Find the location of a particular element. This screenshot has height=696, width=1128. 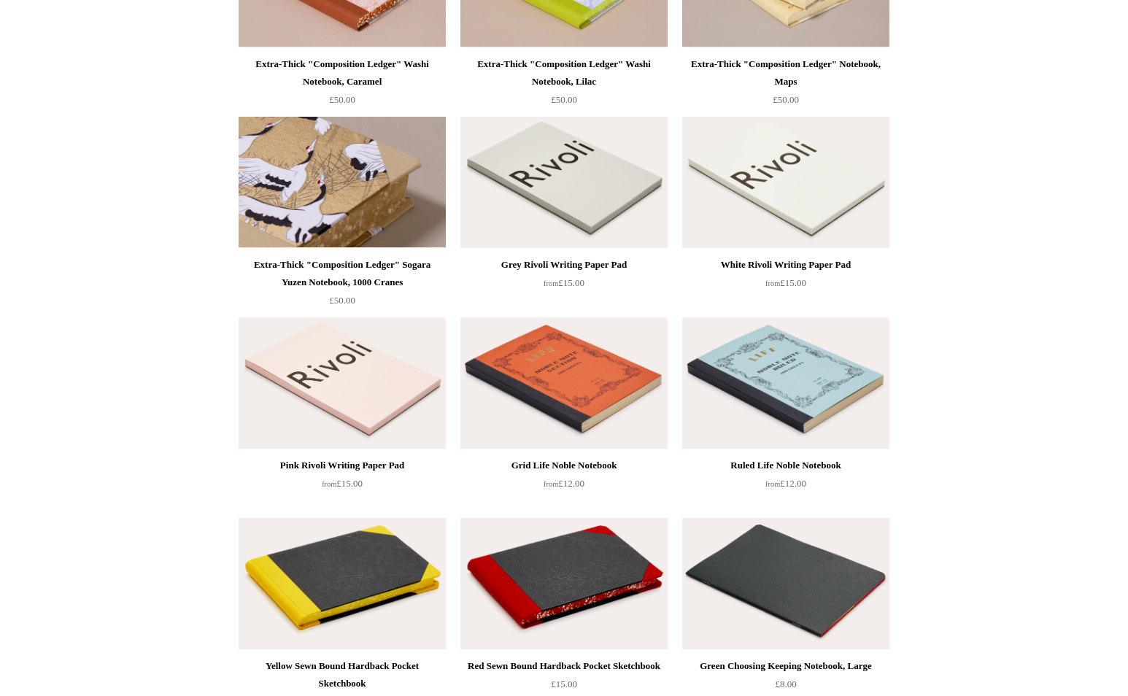

div: Grid Life Noble Notebook is located at coordinates (564, 466).